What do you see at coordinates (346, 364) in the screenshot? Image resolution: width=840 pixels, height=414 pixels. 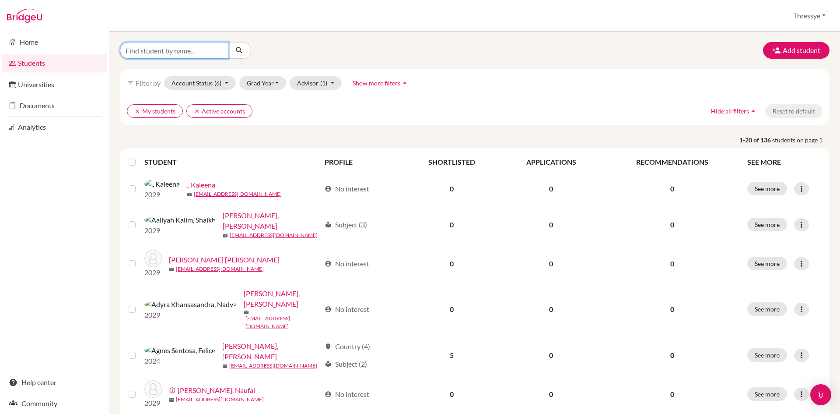 I see `div: Subject (2)` at bounding box center [346, 364].